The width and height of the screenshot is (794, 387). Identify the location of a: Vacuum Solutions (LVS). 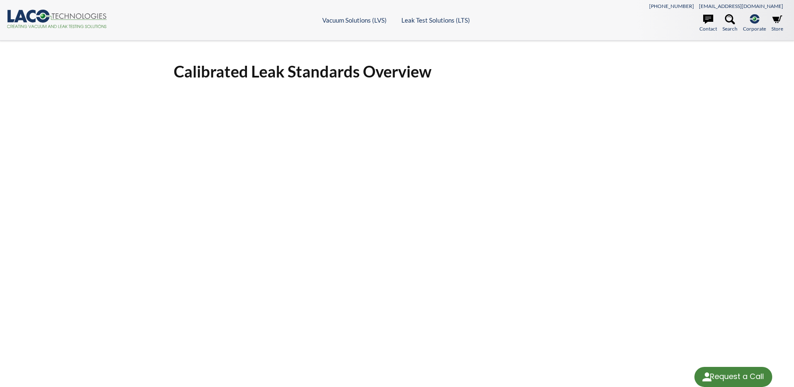
(354, 20).